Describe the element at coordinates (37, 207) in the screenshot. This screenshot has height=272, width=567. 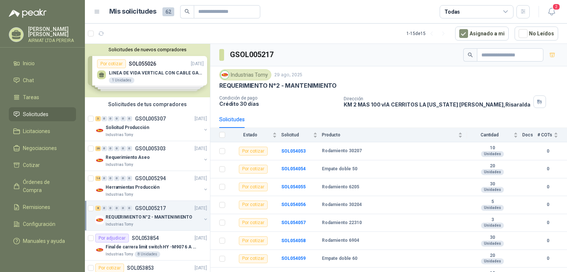
I see `span: Remisiones` at that location.